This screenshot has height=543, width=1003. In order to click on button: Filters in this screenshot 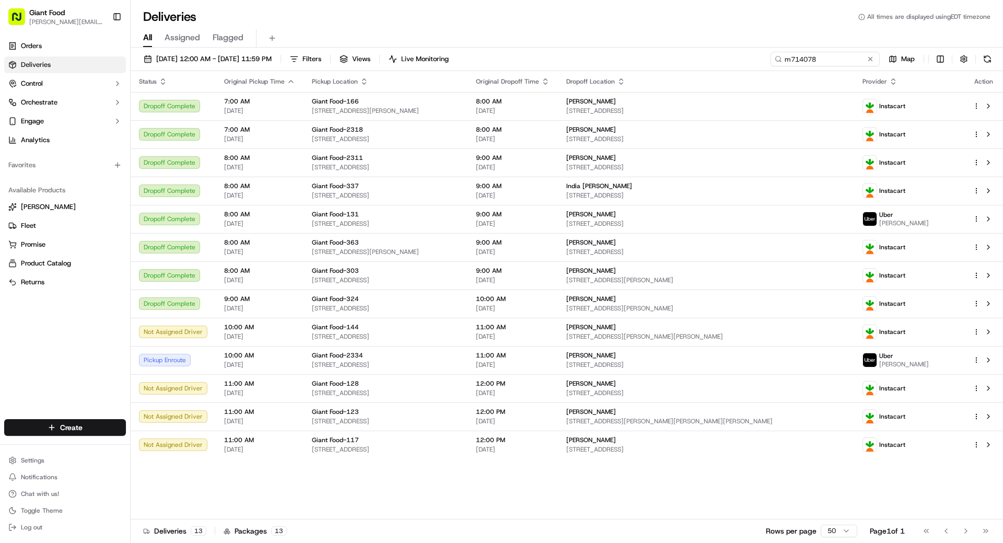, I will do `click(306, 59)`.